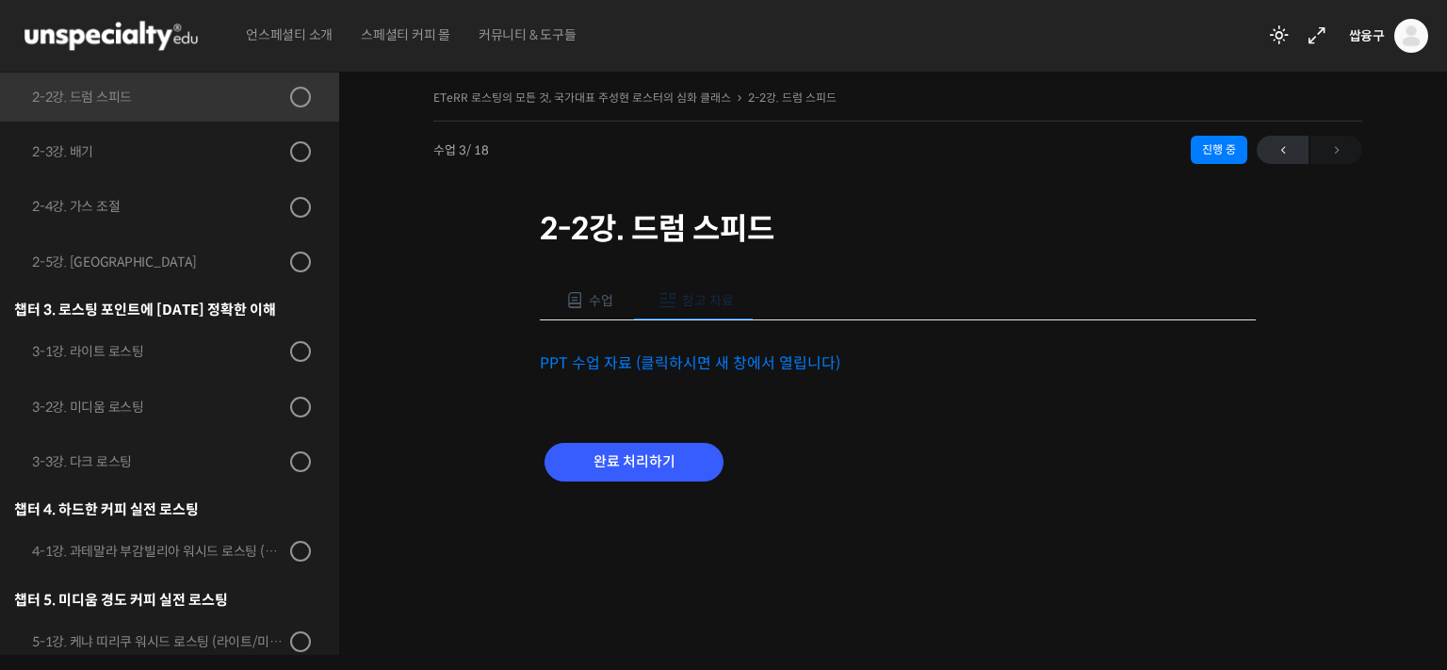 The image size is (1447, 670). Describe the element at coordinates (1283, 150) in the screenshot. I see `a: ←이전` at that location.